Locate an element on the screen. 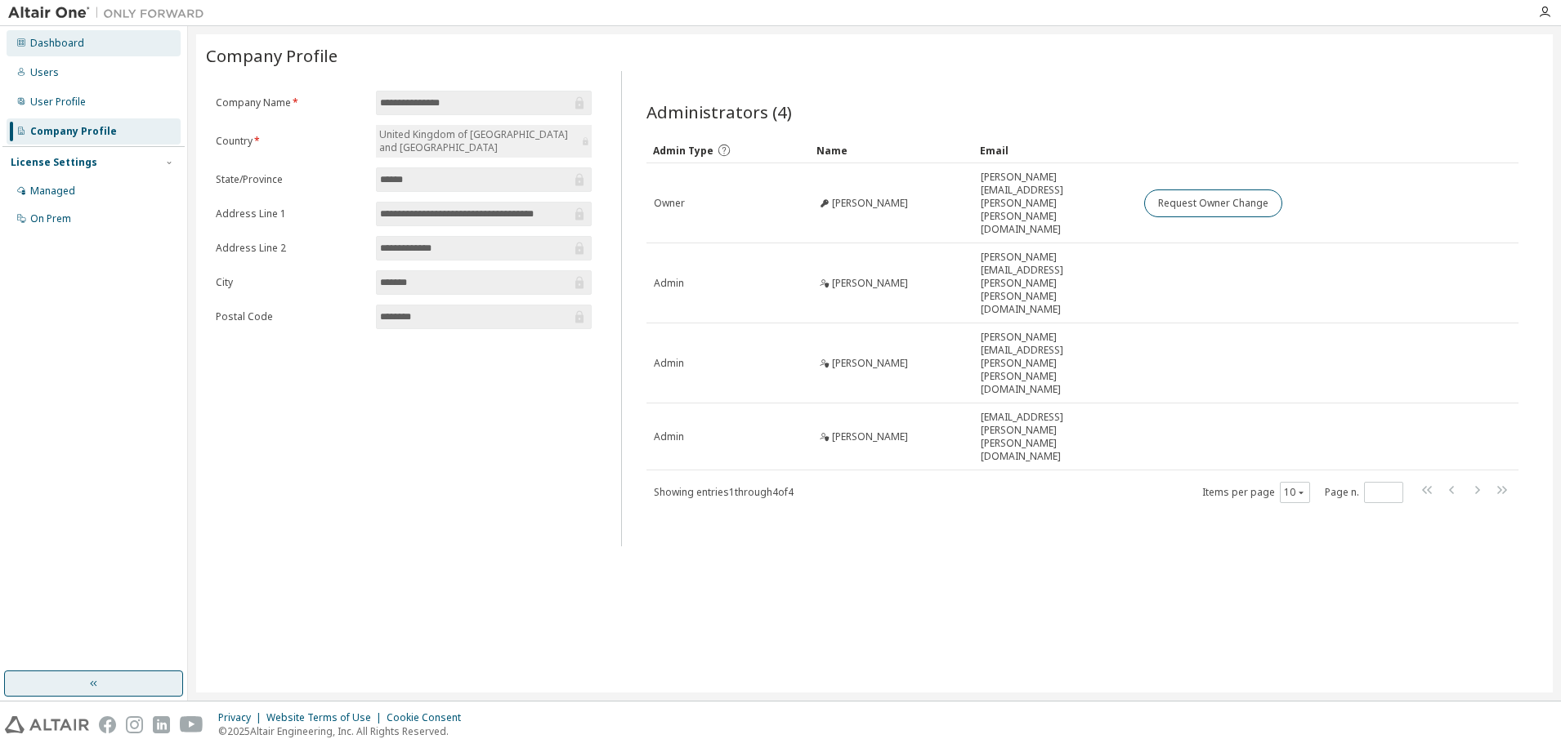 The image size is (1561, 748). span: Page n. is located at coordinates (1364, 493).